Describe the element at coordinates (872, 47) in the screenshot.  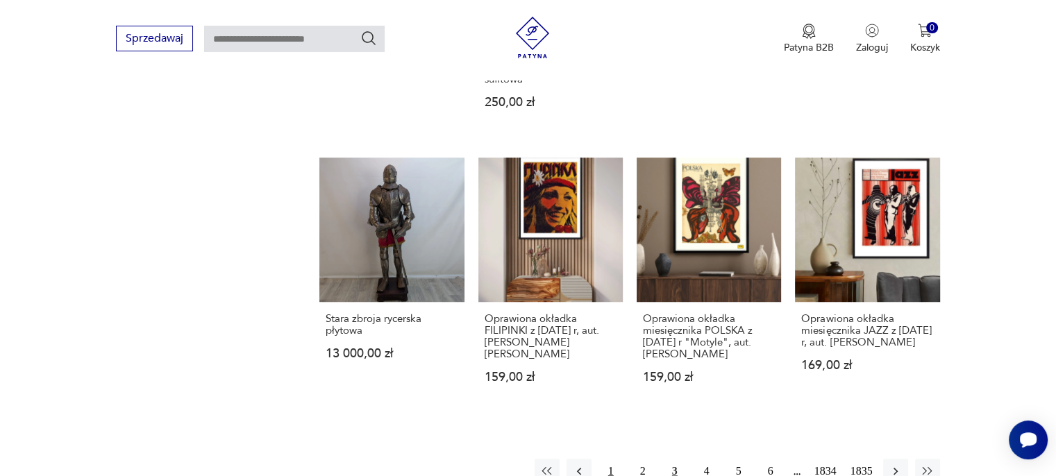
I see `p: Zaloguj` at that location.